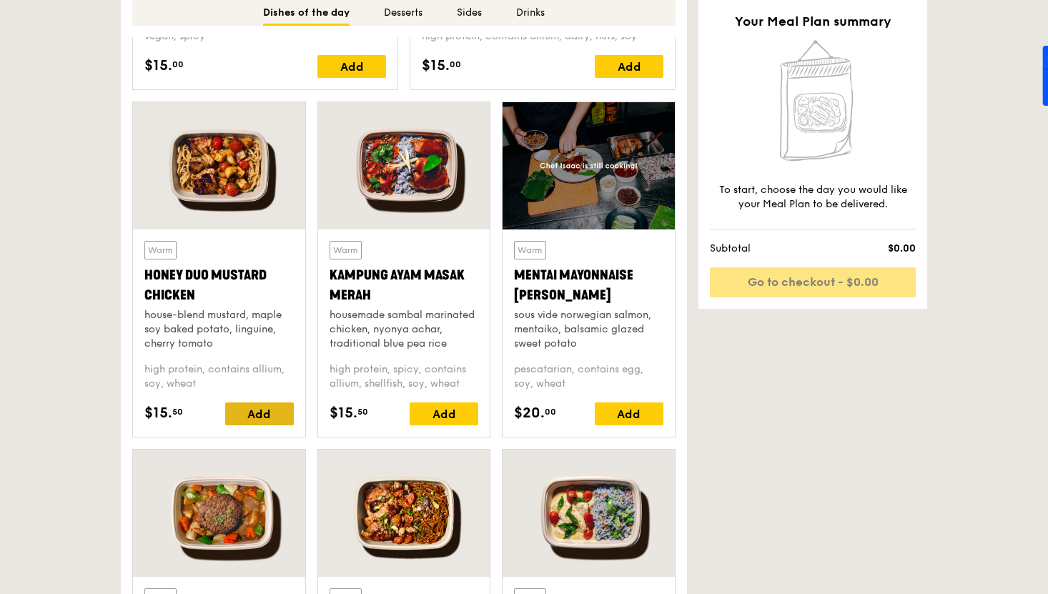  Describe the element at coordinates (404, 285) in the screenshot. I see `div: Kampung Ayam Masak Merah` at that location.